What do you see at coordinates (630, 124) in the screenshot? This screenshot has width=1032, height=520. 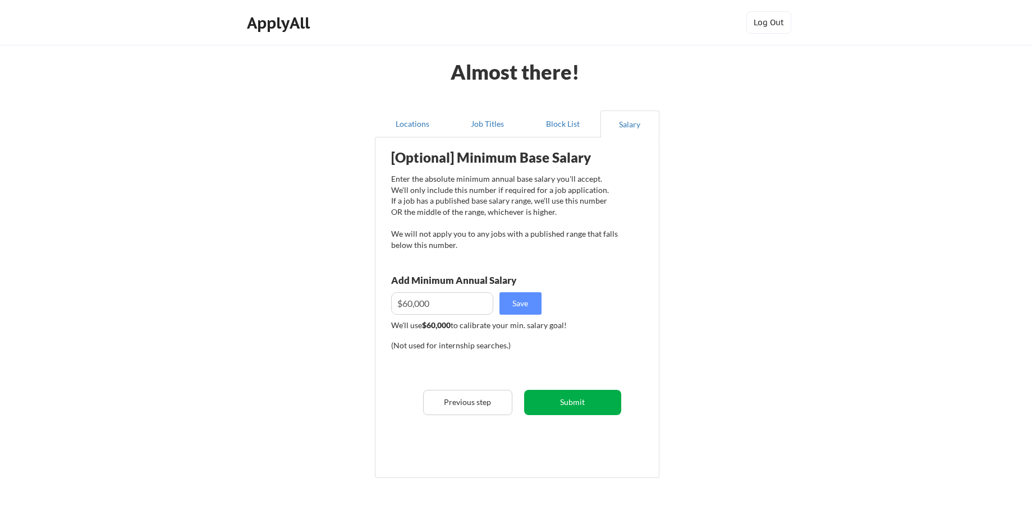 I see `button: Salary` at bounding box center [630, 124].